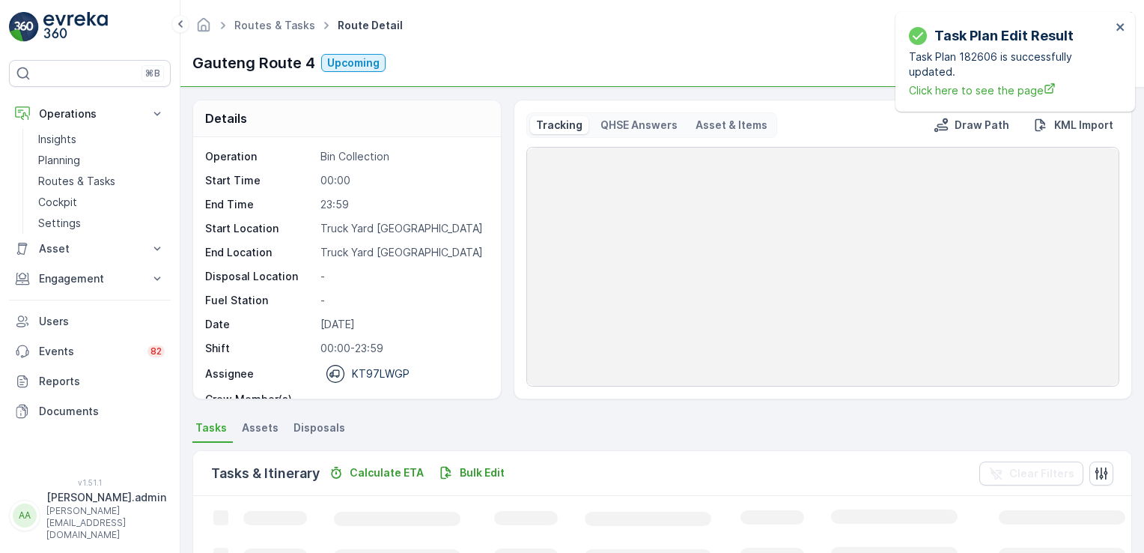 This screenshot has width=1144, height=553. I want to click on a: Click here to see the page, so click(1010, 90).